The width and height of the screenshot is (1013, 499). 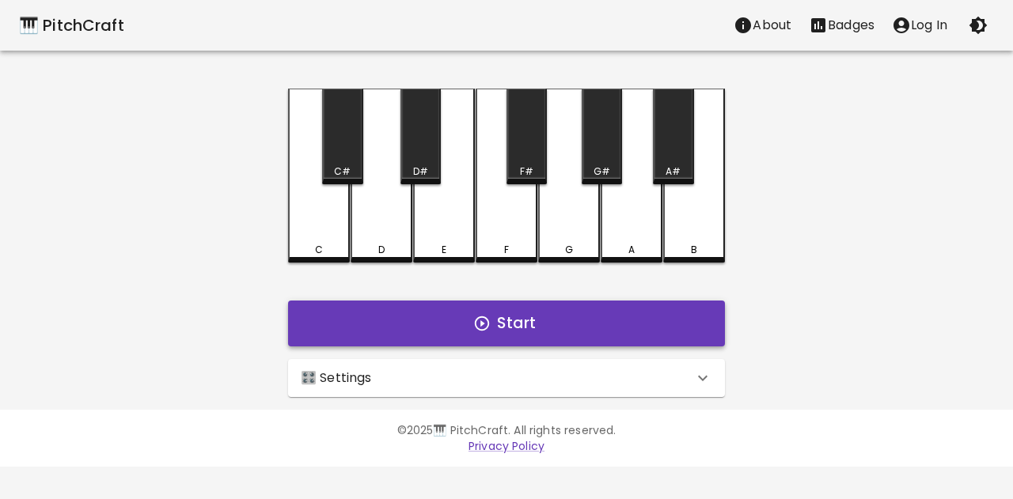 What do you see at coordinates (601, 172) in the screenshot?
I see `div: G#` at bounding box center [601, 172].